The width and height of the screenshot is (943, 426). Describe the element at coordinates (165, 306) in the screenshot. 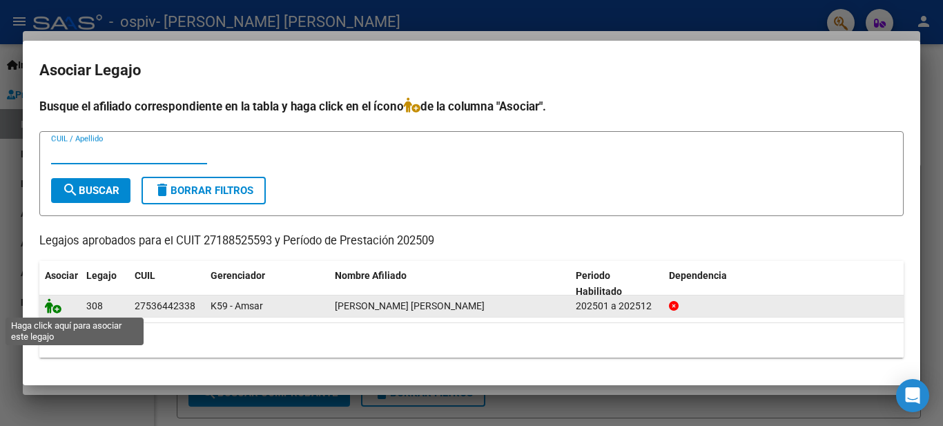

I see `div: 27536442338` at that location.